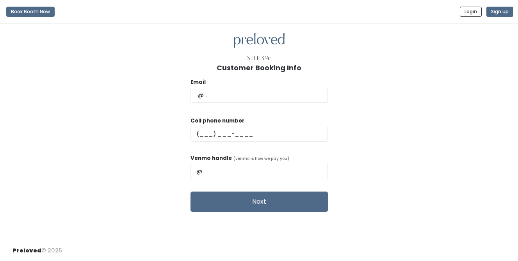 This screenshot has height=261, width=518. Describe the element at coordinates (259, 58) in the screenshot. I see `div: Step 3/4:` at that location.